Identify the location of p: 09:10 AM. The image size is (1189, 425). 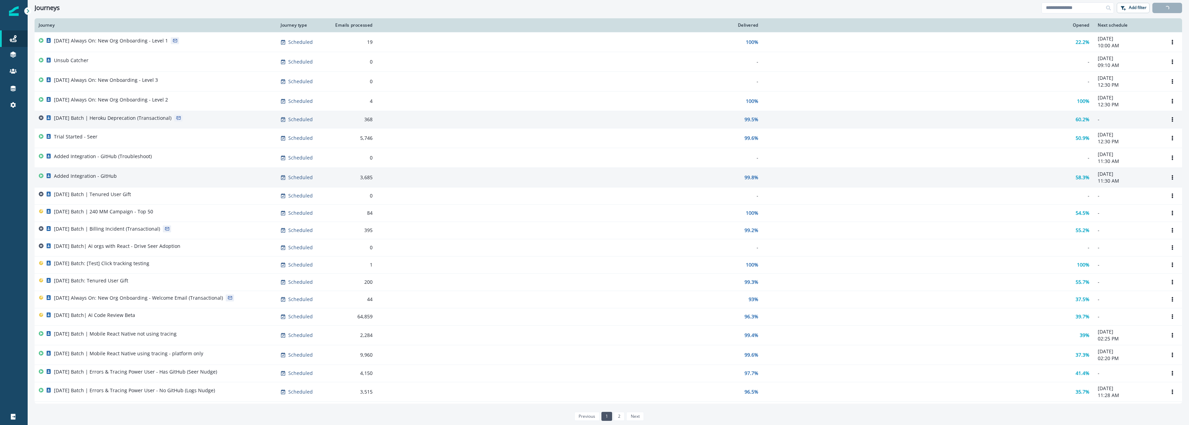
(1128, 65).